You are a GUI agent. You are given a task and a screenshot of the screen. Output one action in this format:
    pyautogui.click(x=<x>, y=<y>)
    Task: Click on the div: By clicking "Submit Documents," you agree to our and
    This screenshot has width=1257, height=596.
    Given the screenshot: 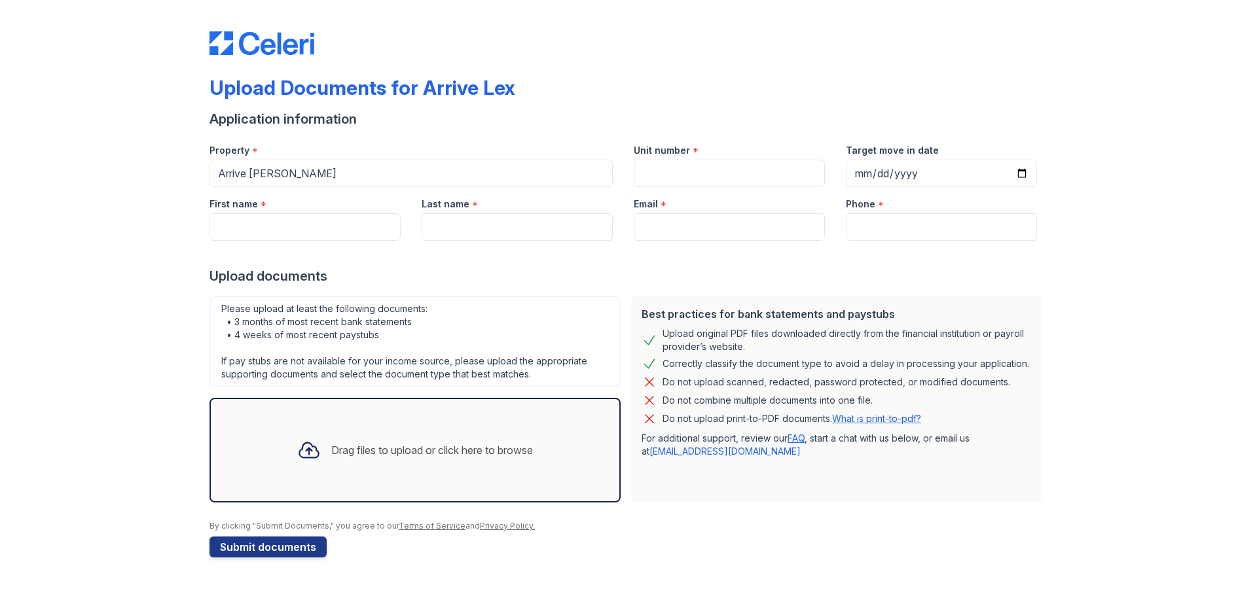 What is the action you would take?
    pyautogui.click(x=628, y=526)
    